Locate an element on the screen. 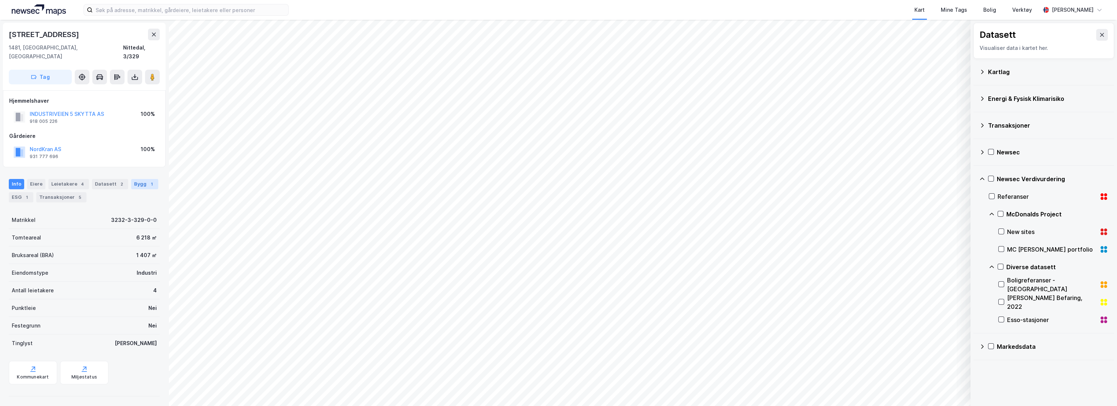 The width and height of the screenshot is (1117, 406). div: Hjemmelshaver is located at coordinates (84, 101).